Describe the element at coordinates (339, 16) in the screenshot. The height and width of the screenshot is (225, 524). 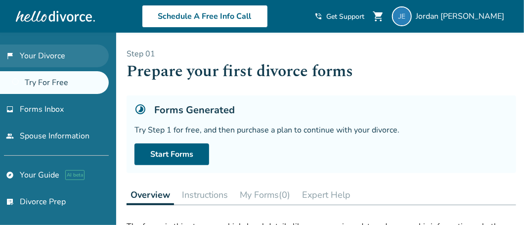
I see `a: phone_in_talkGet Support` at that location.